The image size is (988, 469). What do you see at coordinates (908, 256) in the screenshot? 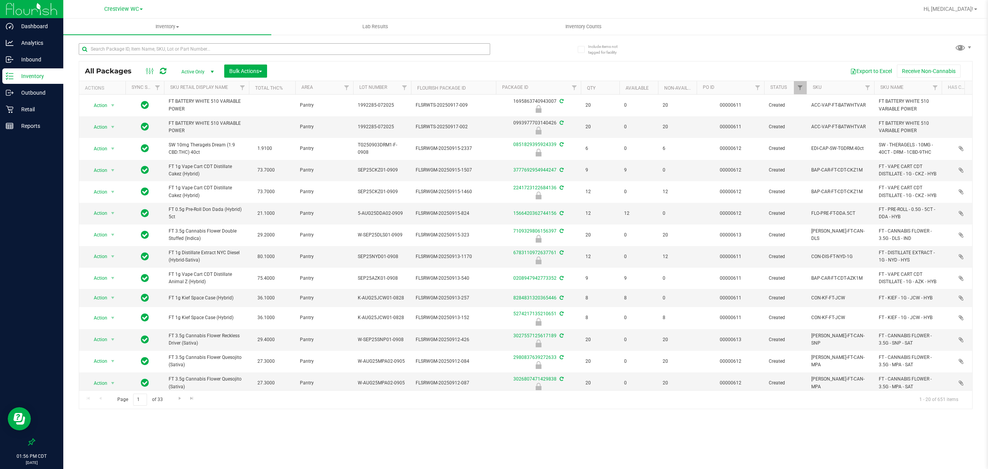
I see `span: FT - DISTILLATE EXTRACT - 1G - NYD - HYS` at bounding box center [908, 256].